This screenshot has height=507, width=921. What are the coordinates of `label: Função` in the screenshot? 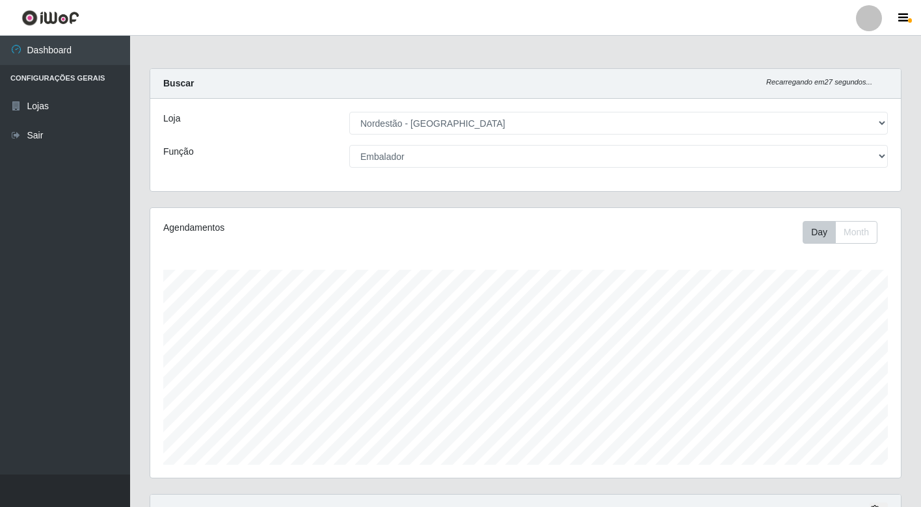 It's located at (178, 152).